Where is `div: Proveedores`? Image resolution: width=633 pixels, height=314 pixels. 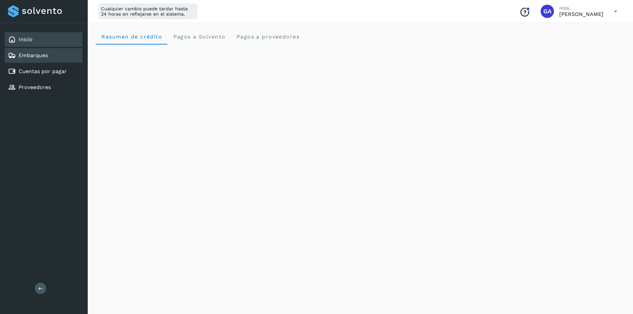 div: Proveedores is located at coordinates (44, 87).